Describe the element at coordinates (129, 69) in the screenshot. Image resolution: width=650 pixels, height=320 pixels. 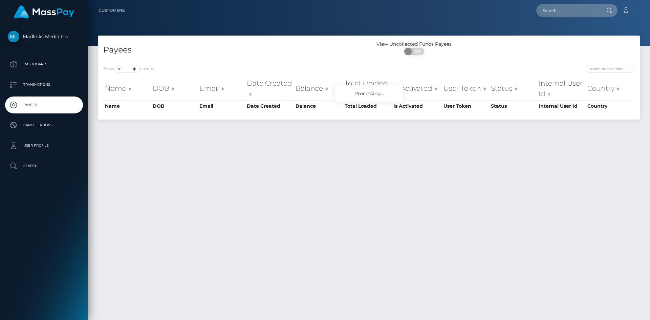
I see `label: Show entries` at that location.